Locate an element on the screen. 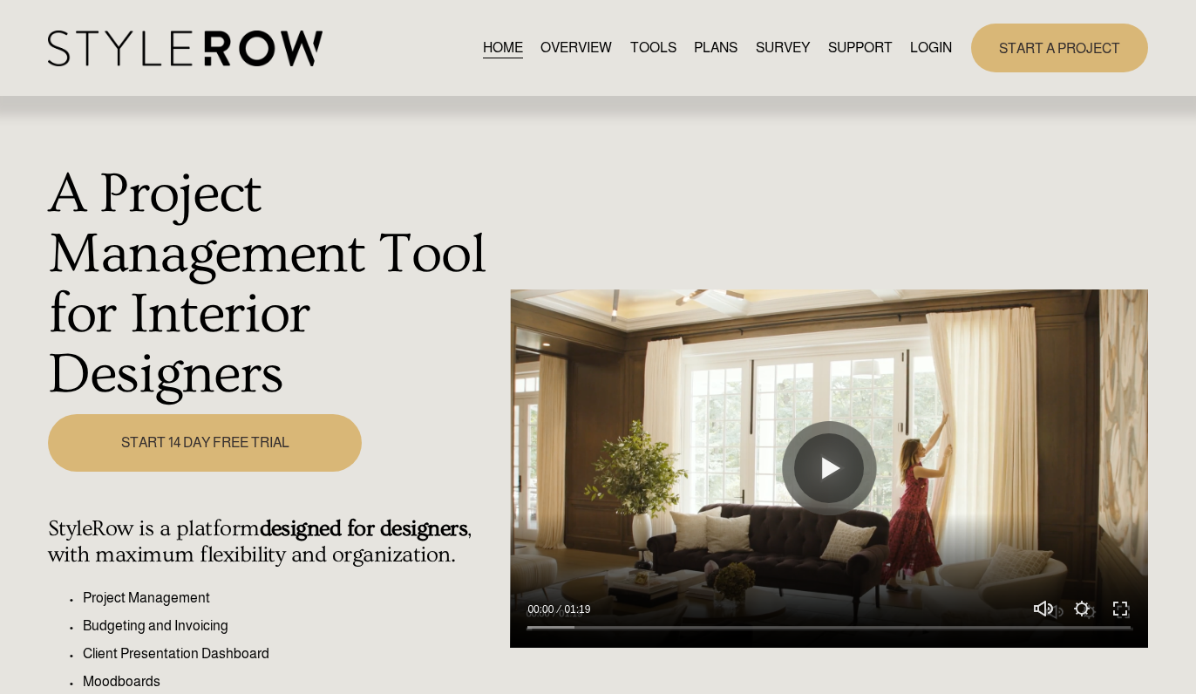 This screenshot has width=1196, height=694. a: SURVEY is located at coordinates (783, 48).